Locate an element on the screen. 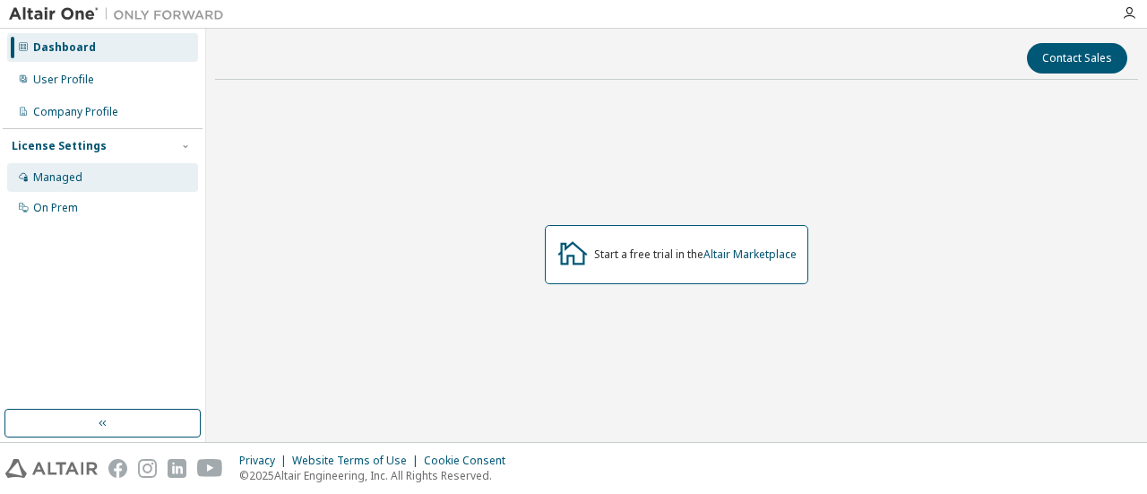  img: facebook.svg is located at coordinates (117, 468).